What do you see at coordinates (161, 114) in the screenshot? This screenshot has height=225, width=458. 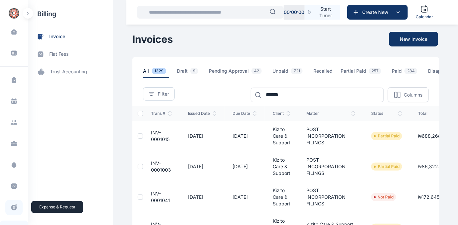 I see `span: Trans #` at bounding box center [161, 114].